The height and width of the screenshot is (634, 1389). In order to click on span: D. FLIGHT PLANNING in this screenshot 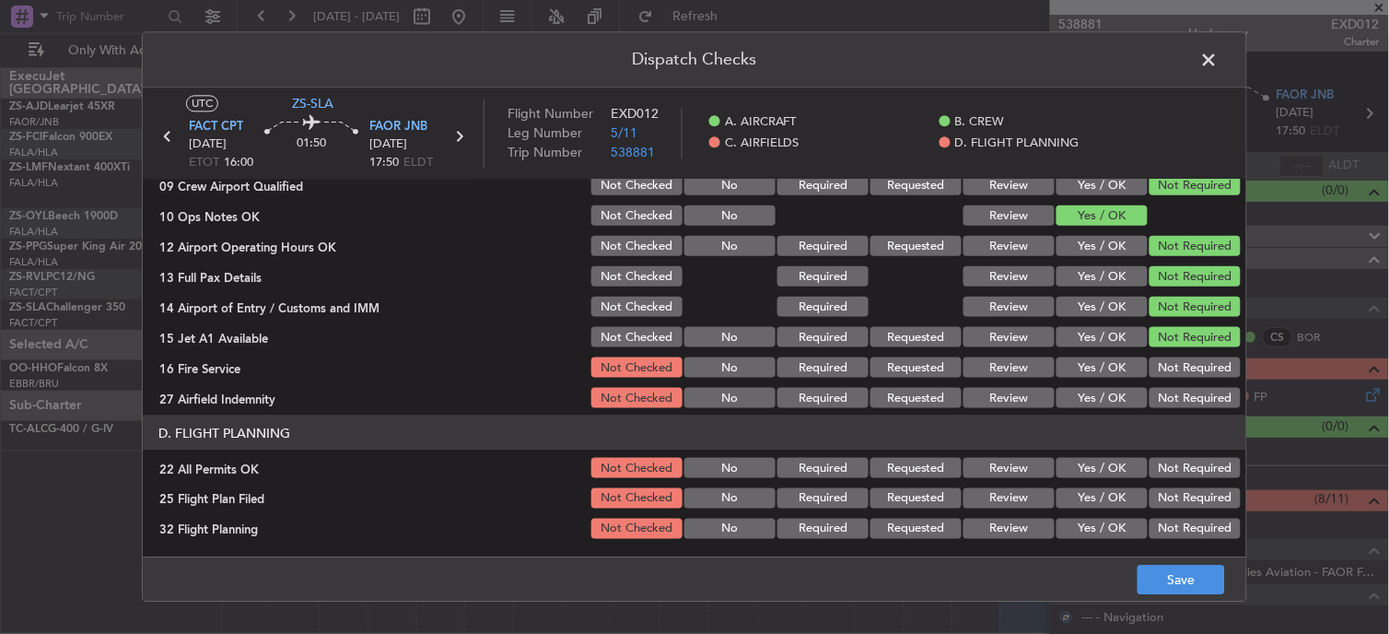, I will do `click(1017, 144)`.